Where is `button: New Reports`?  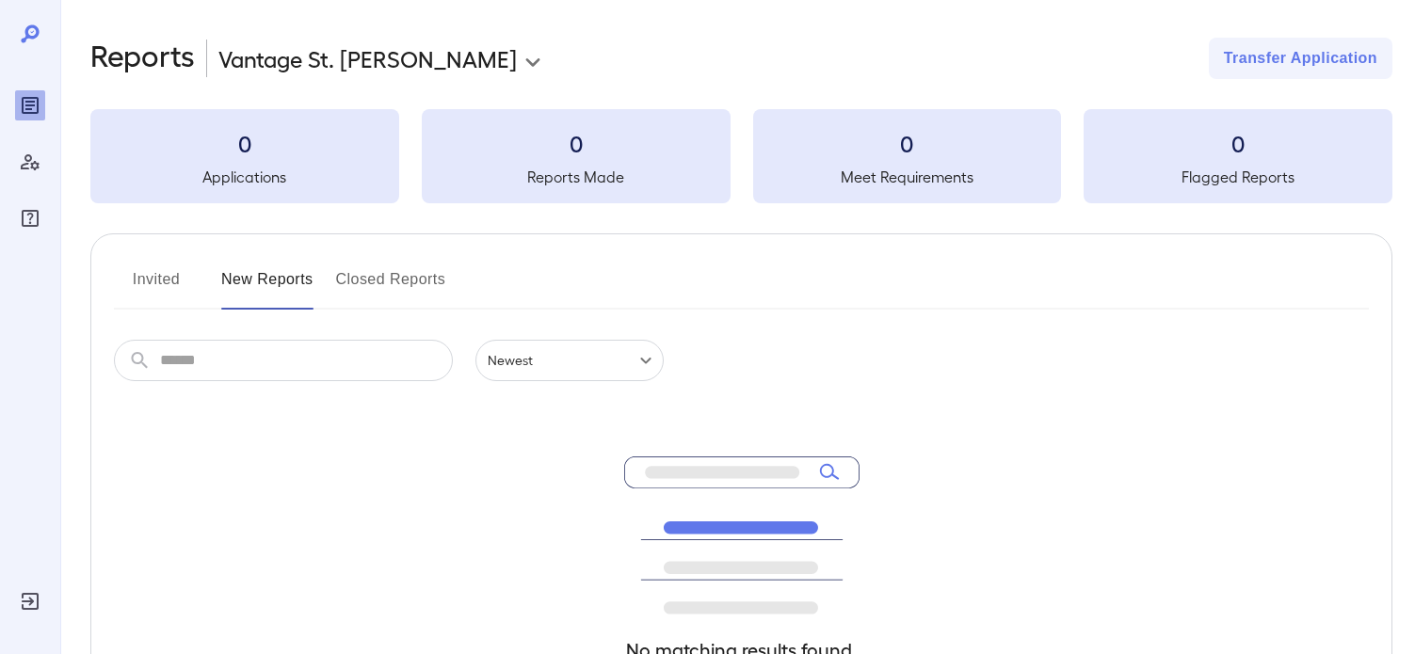
button: New Reports is located at coordinates (267, 287).